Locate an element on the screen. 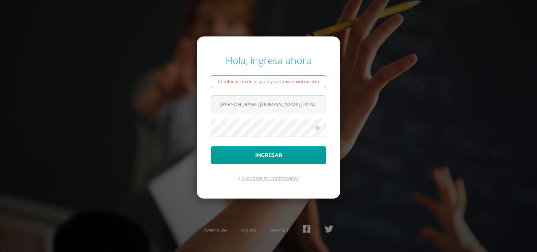  div: Hola, ingresa ahora is located at coordinates (268, 60).